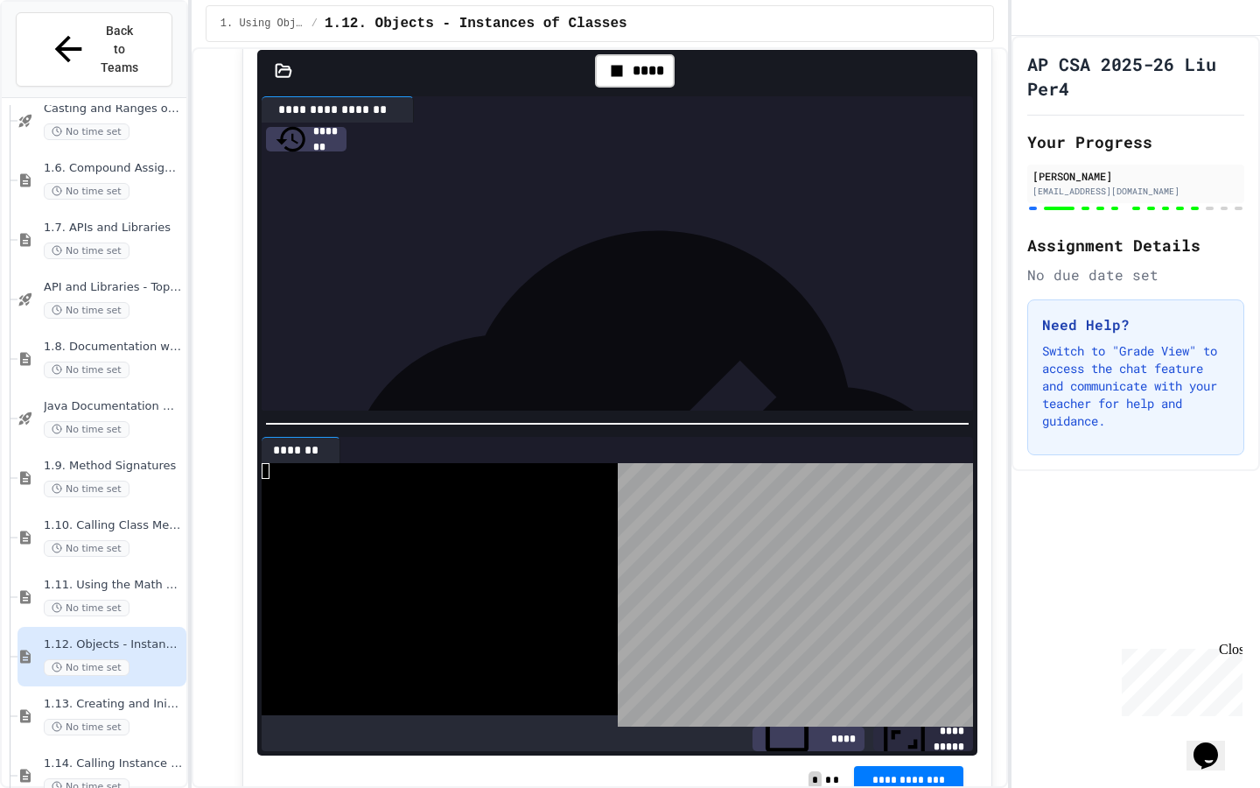 The width and height of the screenshot is (1260, 788). What do you see at coordinates (113, 525) in the screenshot?
I see `span: 1.10. Calling Class Methods` at bounding box center [113, 525].